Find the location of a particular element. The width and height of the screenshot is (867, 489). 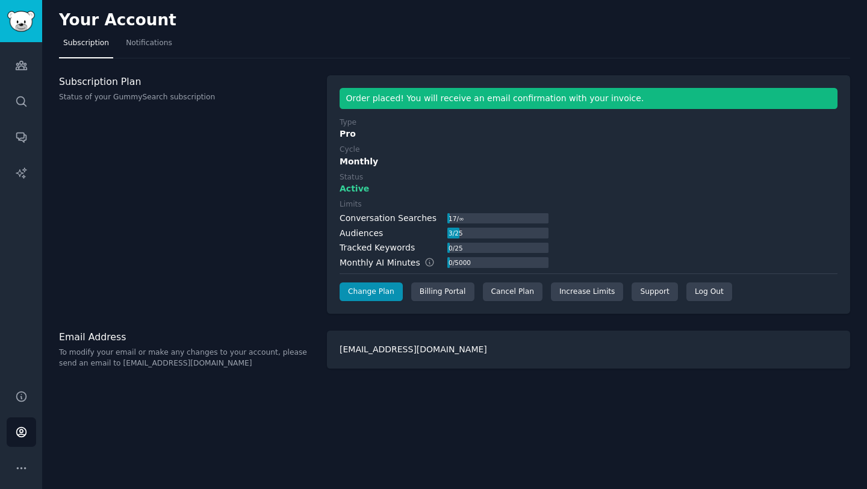

a: Subscription is located at coordinates (86, 46).